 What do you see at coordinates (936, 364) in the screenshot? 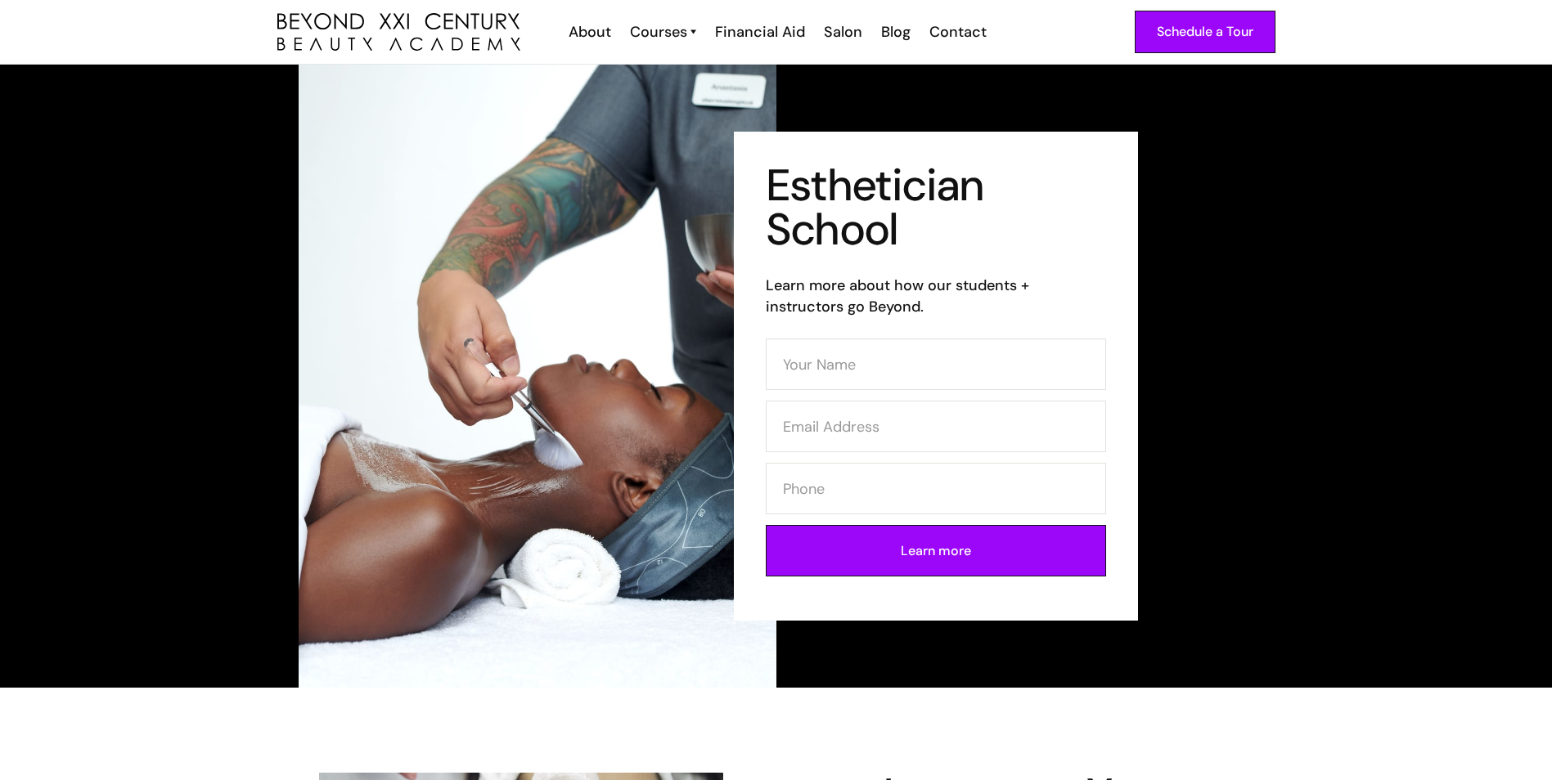
I see `input: Your Name` at bounding box center [936, 364].